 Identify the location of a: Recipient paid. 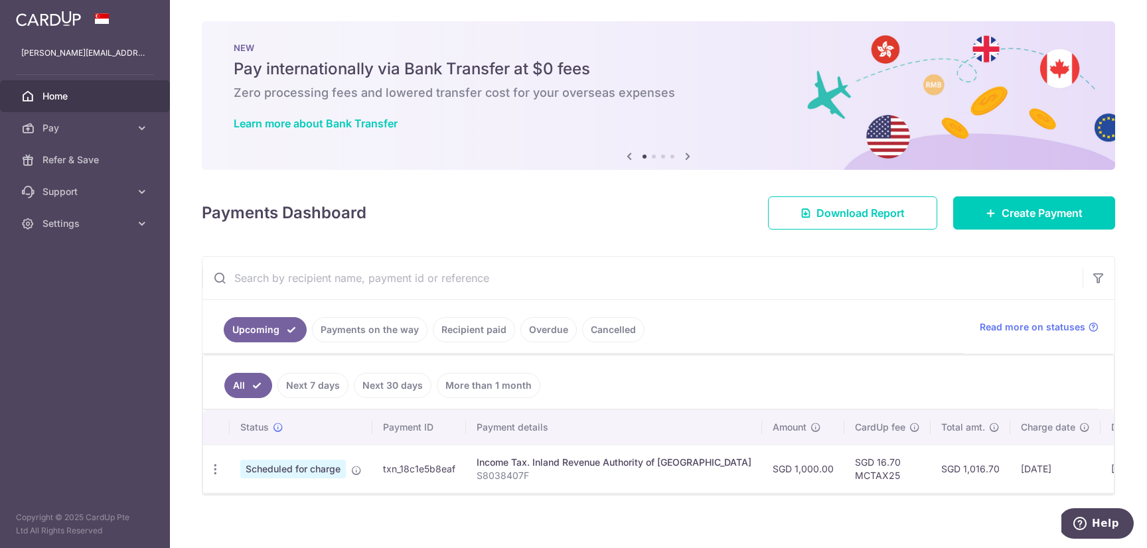
(474, 330).